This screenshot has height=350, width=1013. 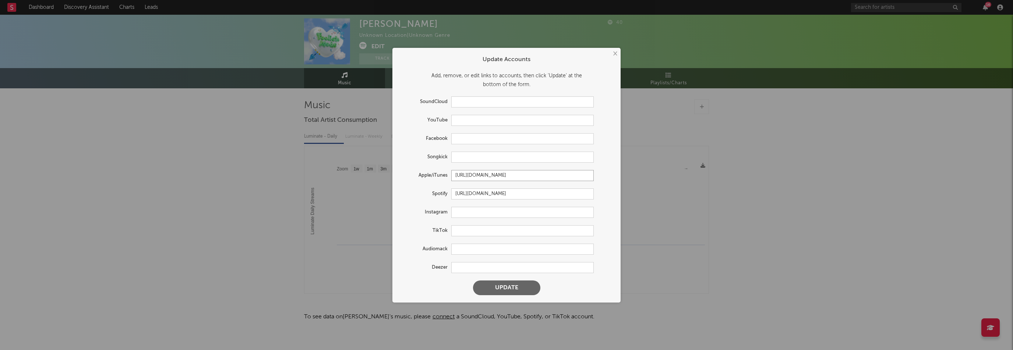 What do you see at coordinates (507, 60) in the screenshot?
I see `div: Update Accounts` at bounding box center [507, 60].